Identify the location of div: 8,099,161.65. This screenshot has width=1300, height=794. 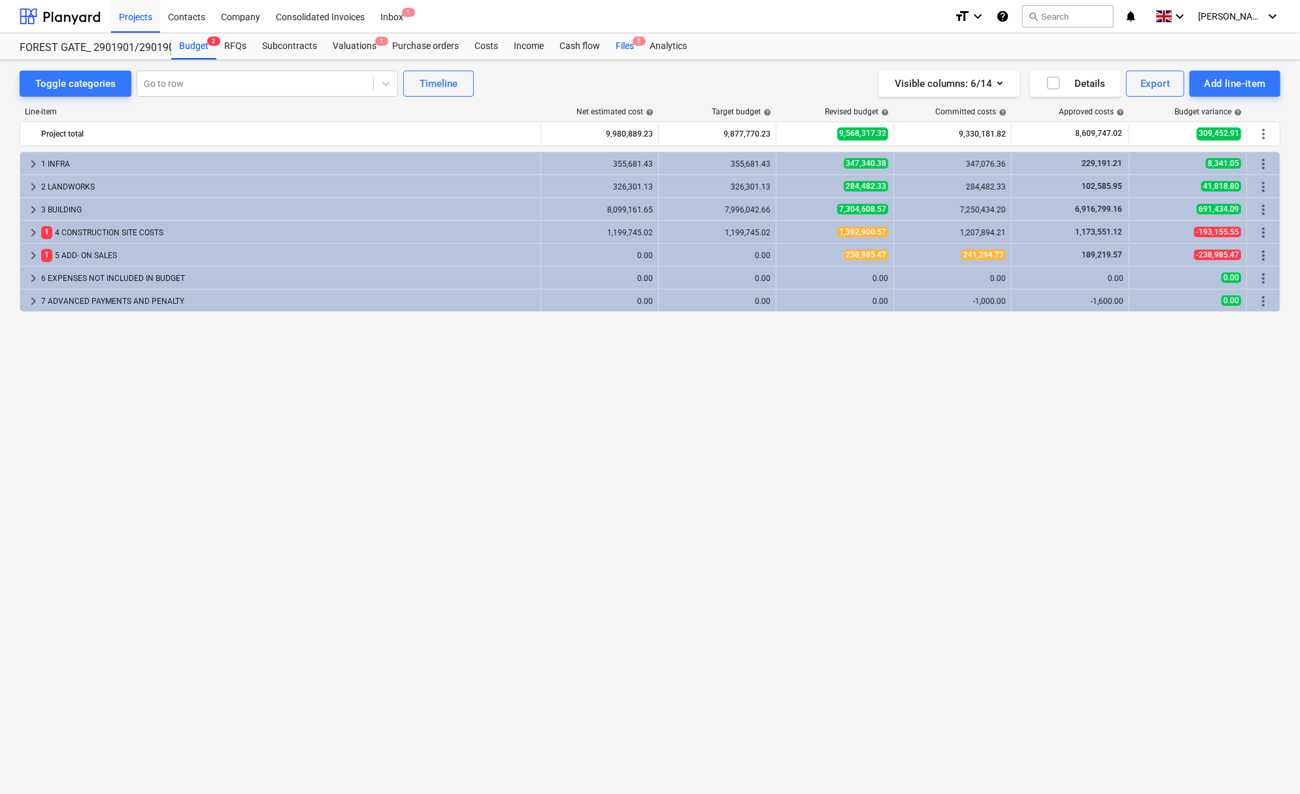
(600, 210).